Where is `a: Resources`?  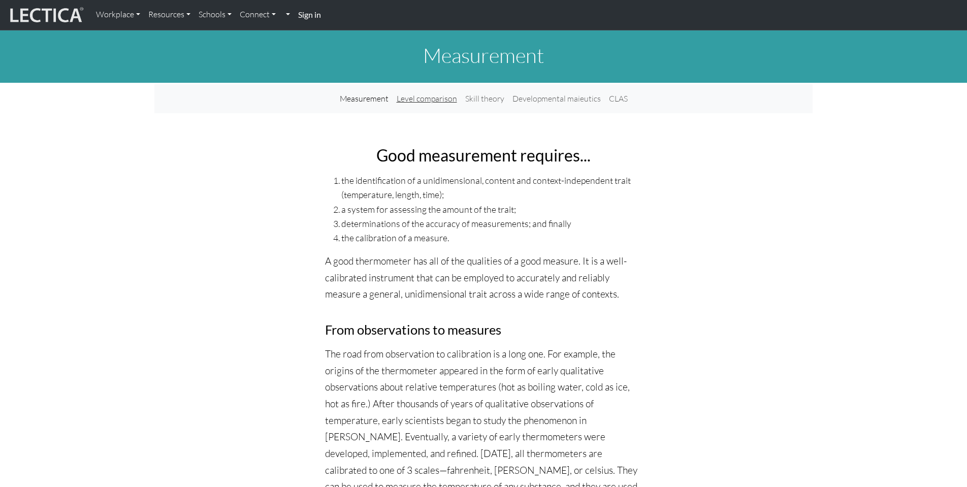 a: Resources is located at coordinates (169, 15).